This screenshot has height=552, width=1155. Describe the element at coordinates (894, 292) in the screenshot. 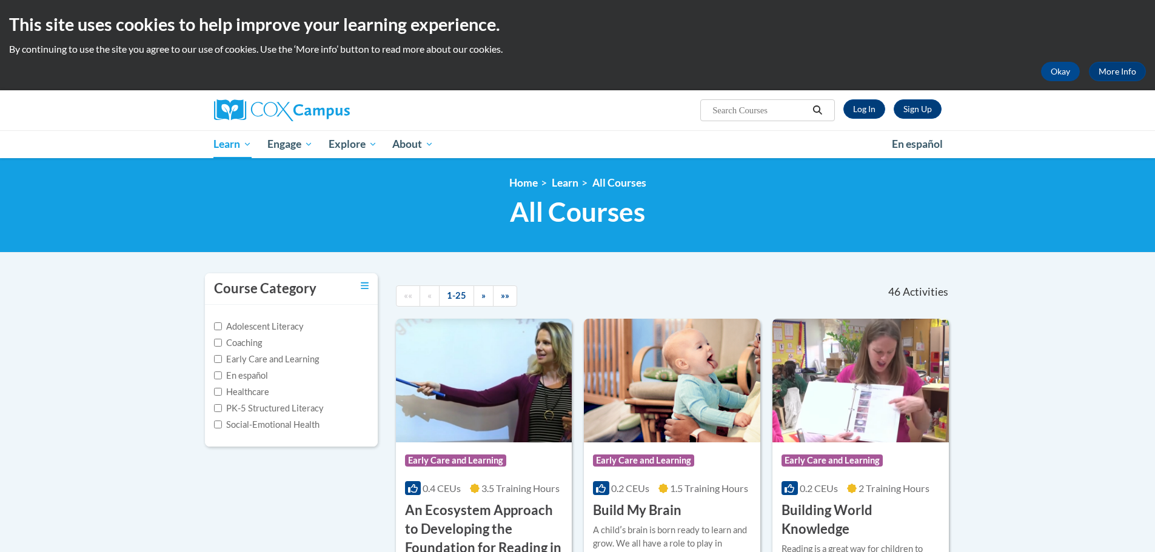

I see `span: 46` at that location.